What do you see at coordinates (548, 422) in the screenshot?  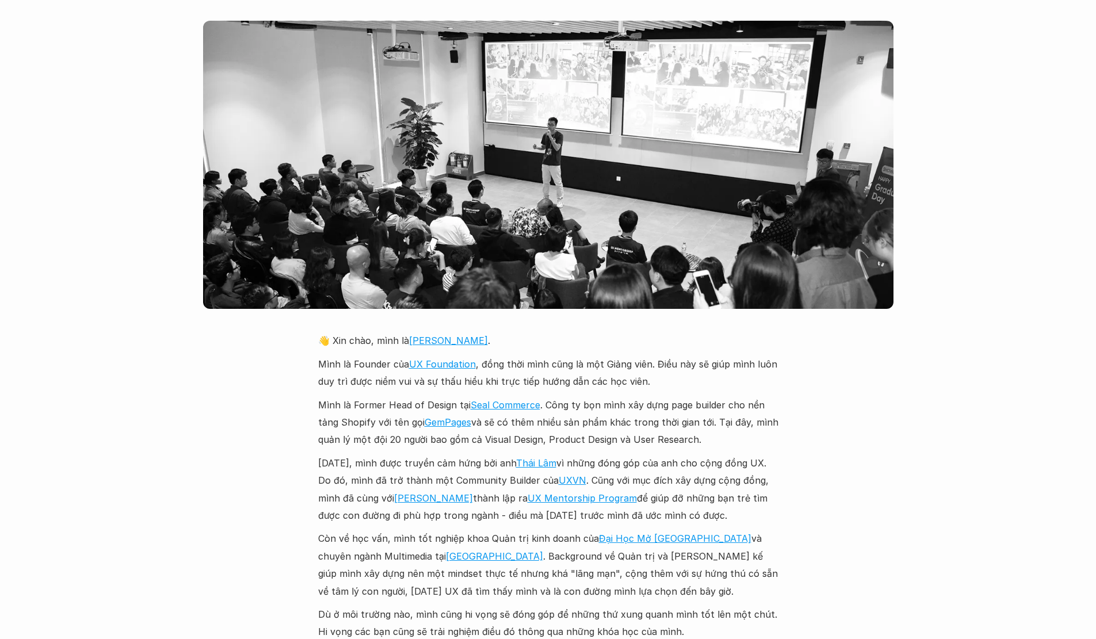 I see `p: Mình là Former Head of Design tại . Công ty bọn mình xây dựng page builder cho nền tảng Shopify v...` at bounding box center [548, 422].